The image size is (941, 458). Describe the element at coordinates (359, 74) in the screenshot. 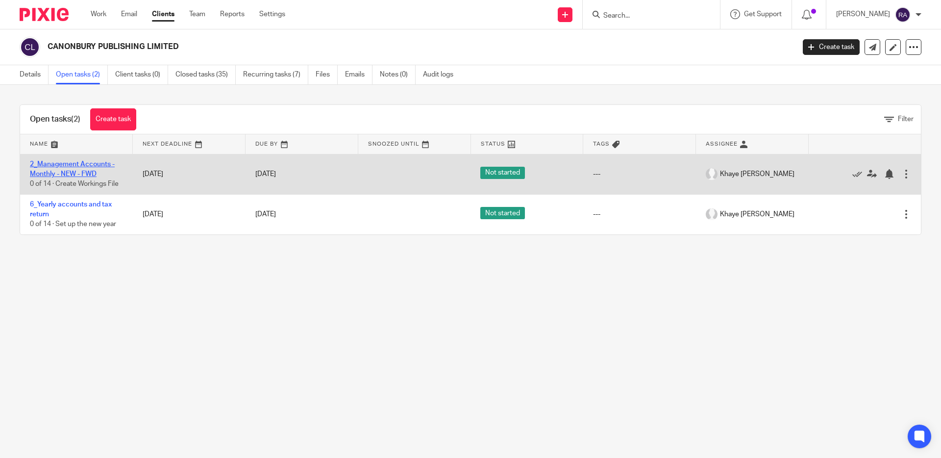

I see `a: Emails` at that location.